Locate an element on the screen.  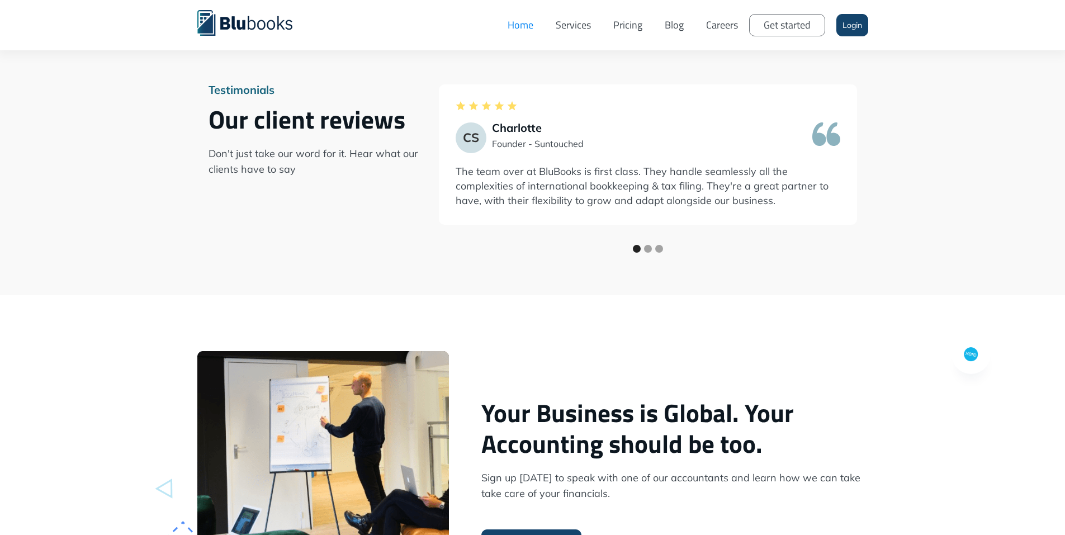
div: carousel is located at coordinates (648, 173).